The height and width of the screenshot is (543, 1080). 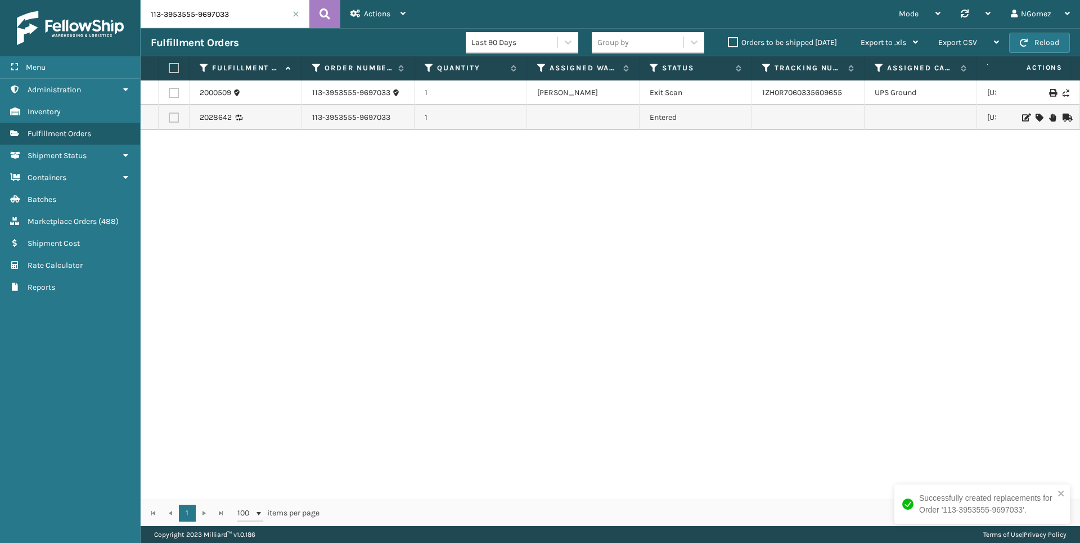 What do you see at coordinates (883, 42) in the screenshot?
I see `span: Export to .xls` at bounding box center [883, 42].